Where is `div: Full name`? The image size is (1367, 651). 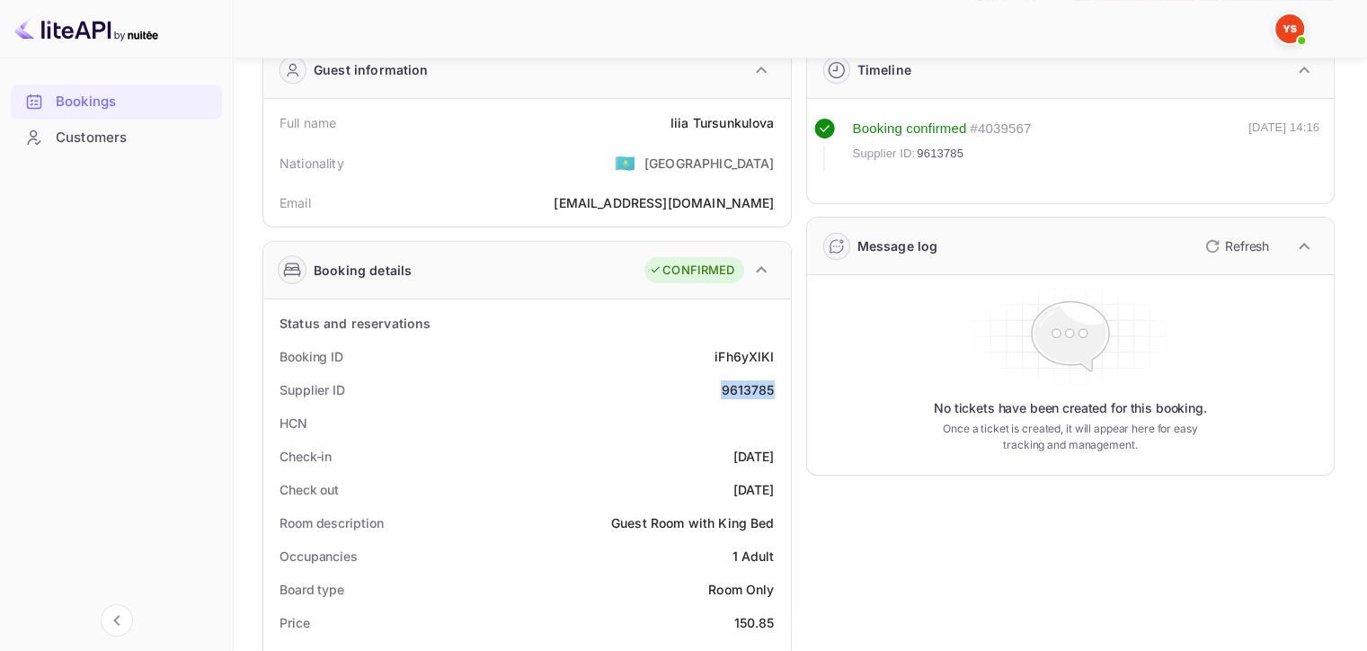
div: Full name is located at coordinates (307, 122).